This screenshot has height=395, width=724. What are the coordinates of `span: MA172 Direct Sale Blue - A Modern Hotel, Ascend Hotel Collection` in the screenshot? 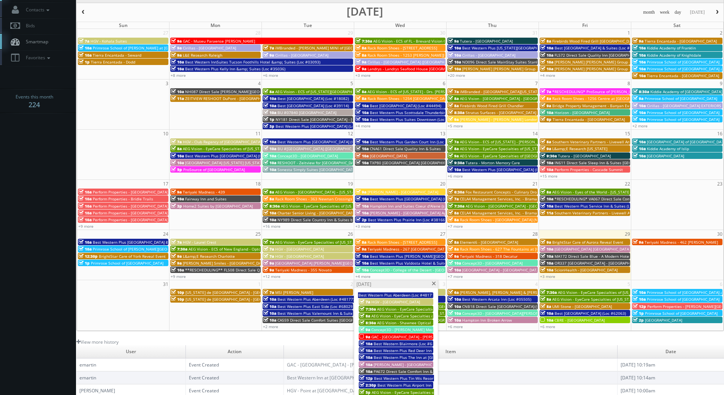 It's located at (615, 256).